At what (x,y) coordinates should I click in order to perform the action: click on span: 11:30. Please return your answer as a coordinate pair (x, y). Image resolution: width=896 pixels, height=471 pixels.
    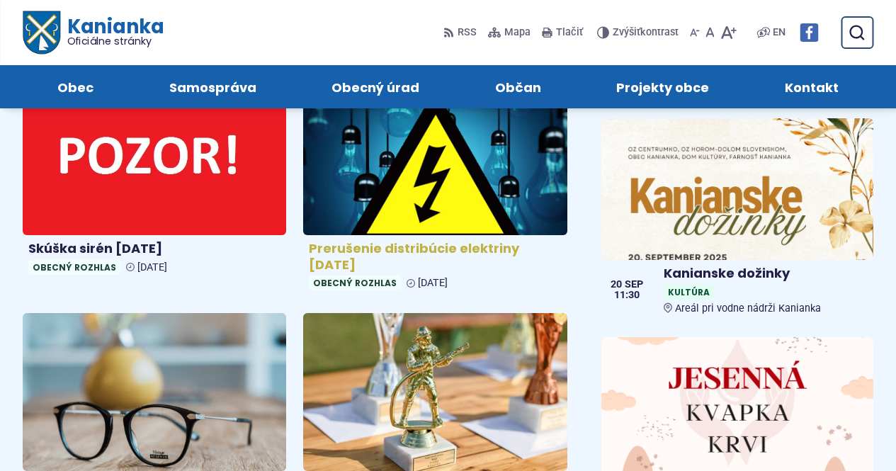
    Looking at the image, I should click on (627, 295).